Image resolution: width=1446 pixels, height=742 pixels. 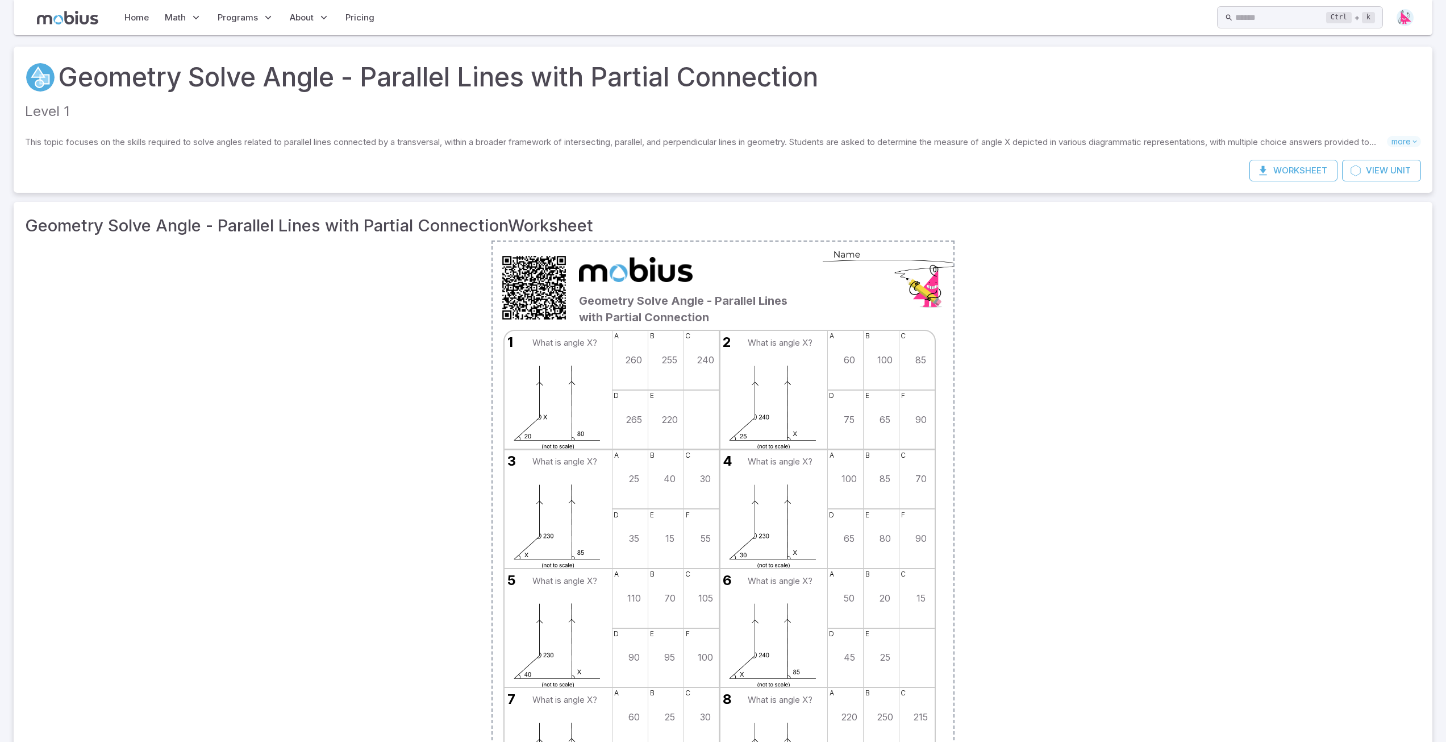 What do you see at coordinates (849, 419) in the screenshot?
I see `td: 75` at bounding box center [849, 419].